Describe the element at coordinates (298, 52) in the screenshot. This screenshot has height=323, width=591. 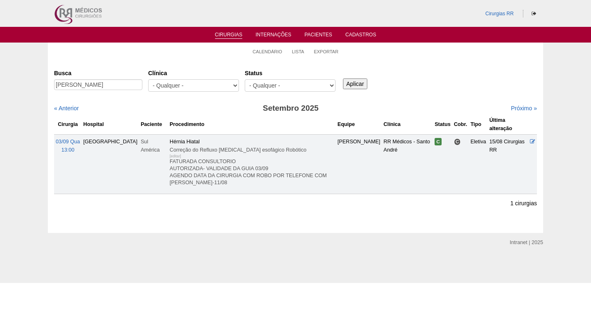
I see `a: Lista` at that location.